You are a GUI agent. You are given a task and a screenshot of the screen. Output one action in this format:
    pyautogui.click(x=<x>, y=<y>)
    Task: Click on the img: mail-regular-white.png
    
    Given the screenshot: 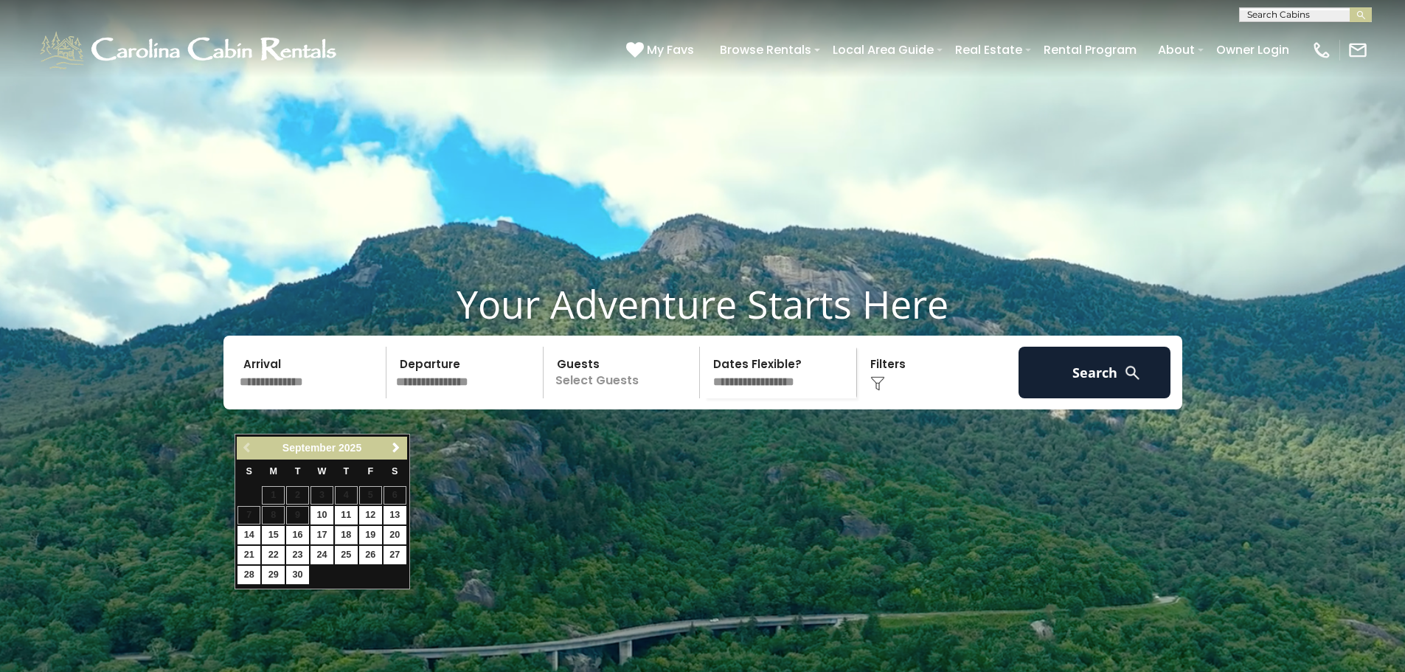 What is the action you would take?
    pyautogui.click(x=1358, y=50)
    